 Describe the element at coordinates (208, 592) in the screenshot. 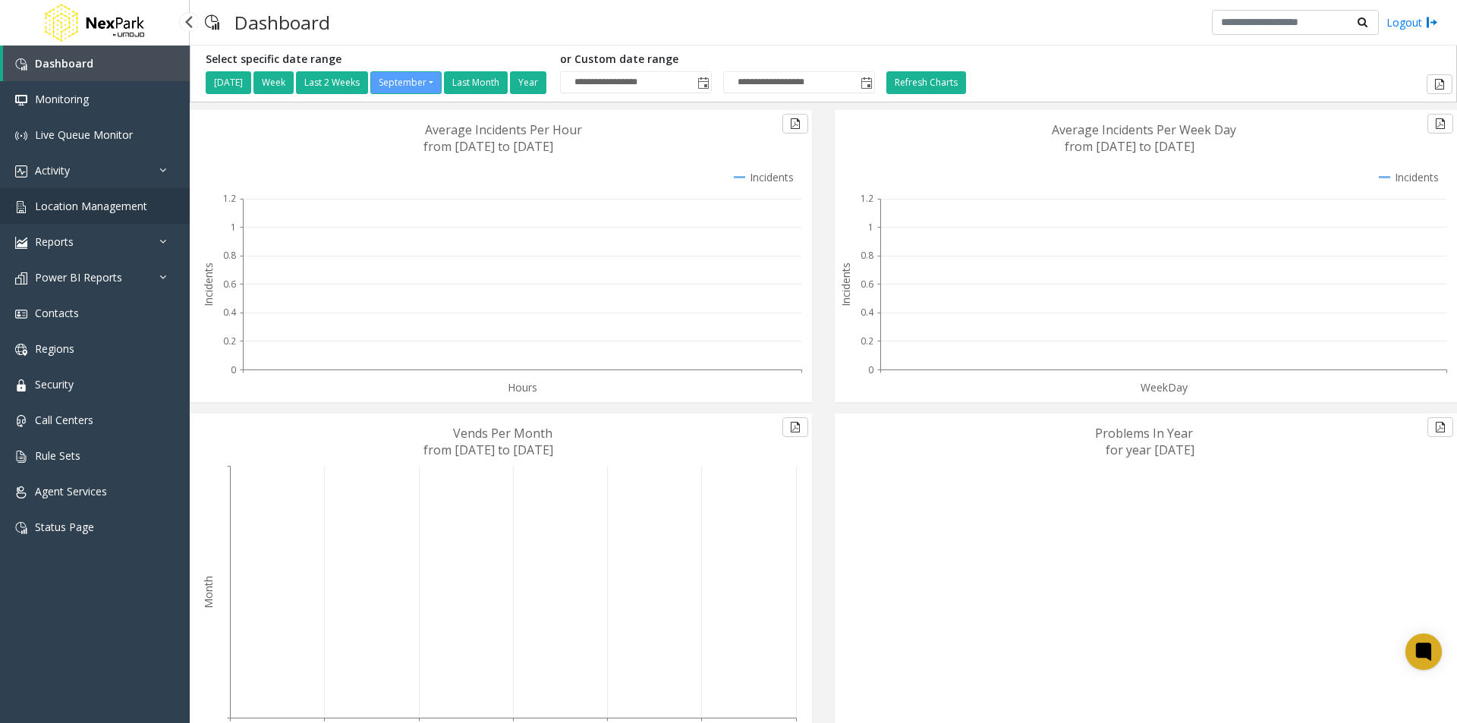

I see `text: Month` at that location.